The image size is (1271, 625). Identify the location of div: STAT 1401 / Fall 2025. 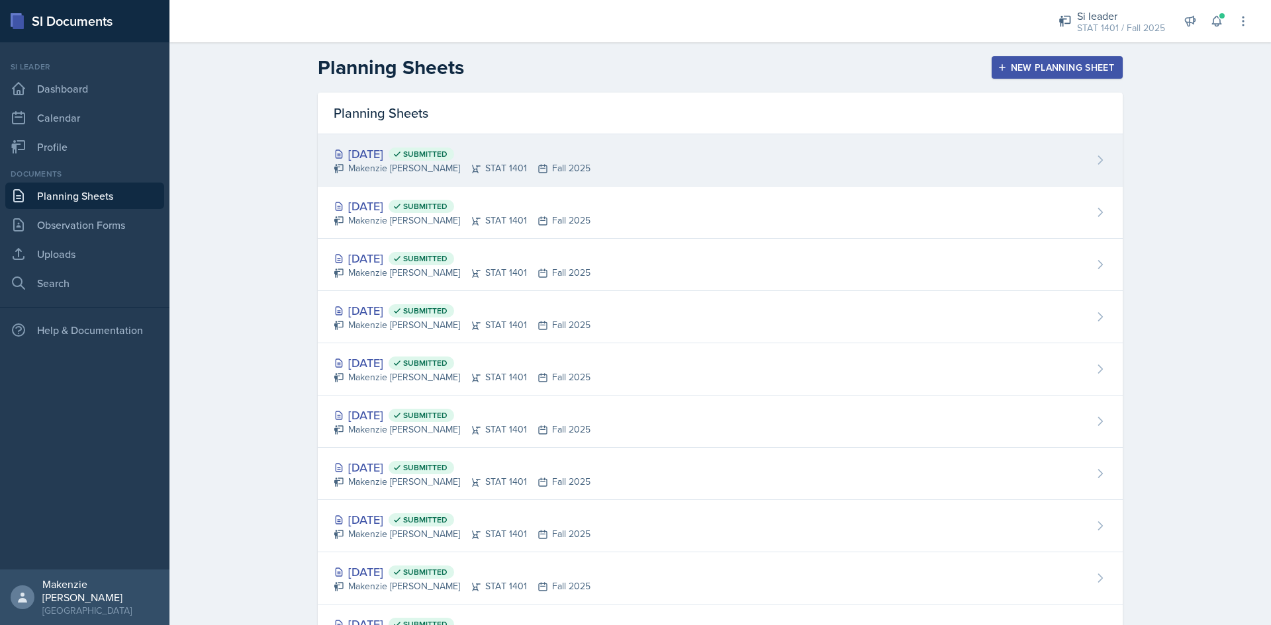
(1120, 28).